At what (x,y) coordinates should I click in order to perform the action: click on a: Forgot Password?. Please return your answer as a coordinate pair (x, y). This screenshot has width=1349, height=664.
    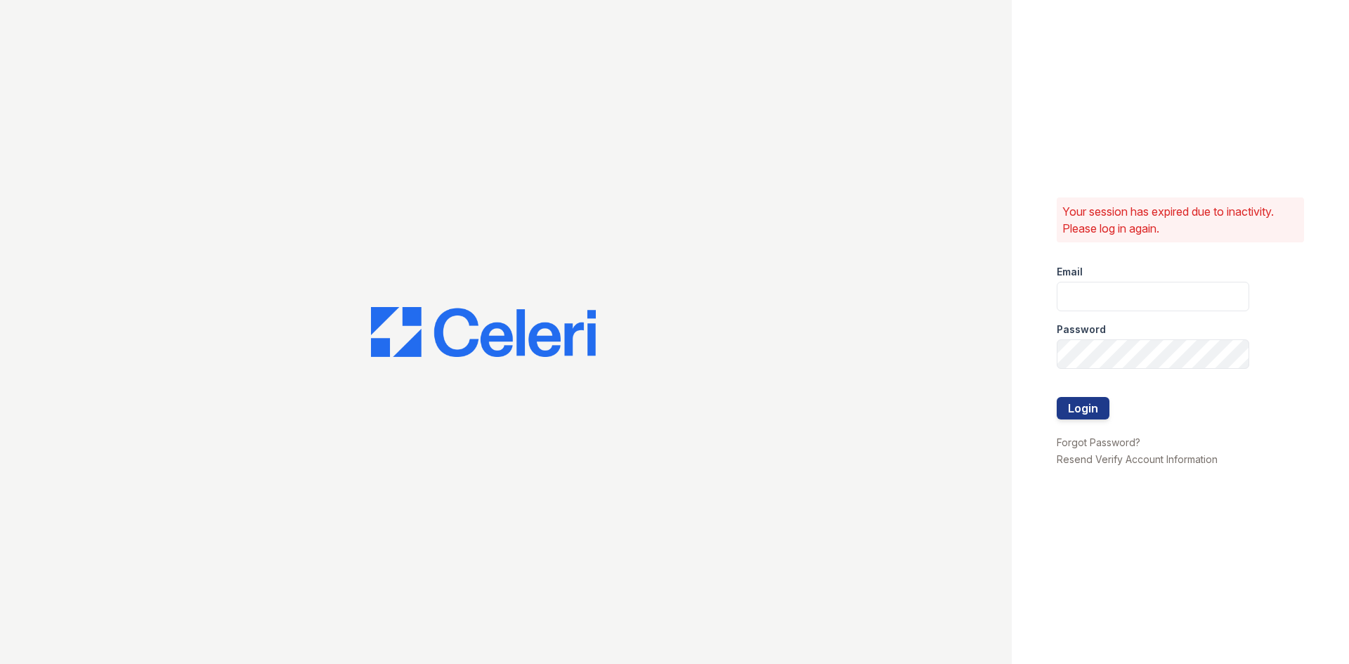
    Looking at the image, I should click on (1098, 442).